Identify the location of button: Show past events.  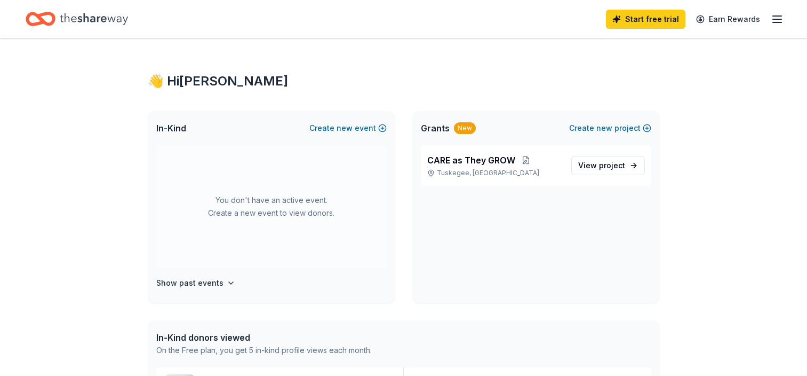
(196, 283).